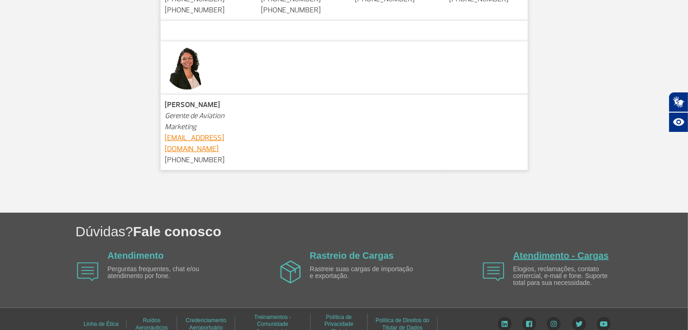 The image size is (688, 330). I want to click on p: Perguntas frequentes, chat e/ou atendimento por fone., so click(161, 273).